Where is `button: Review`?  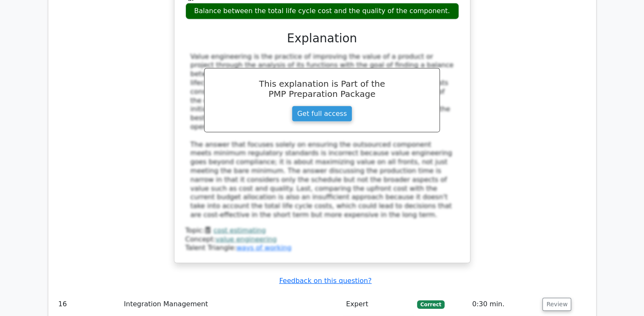 button: Review is located at coordinates (556, 304).